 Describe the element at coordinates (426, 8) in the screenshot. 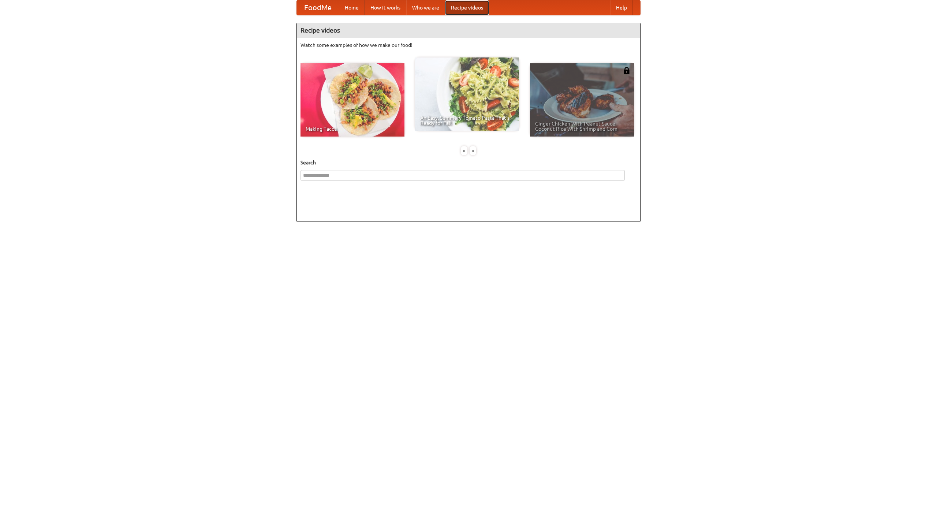

I see `a: Who we are` at that location.